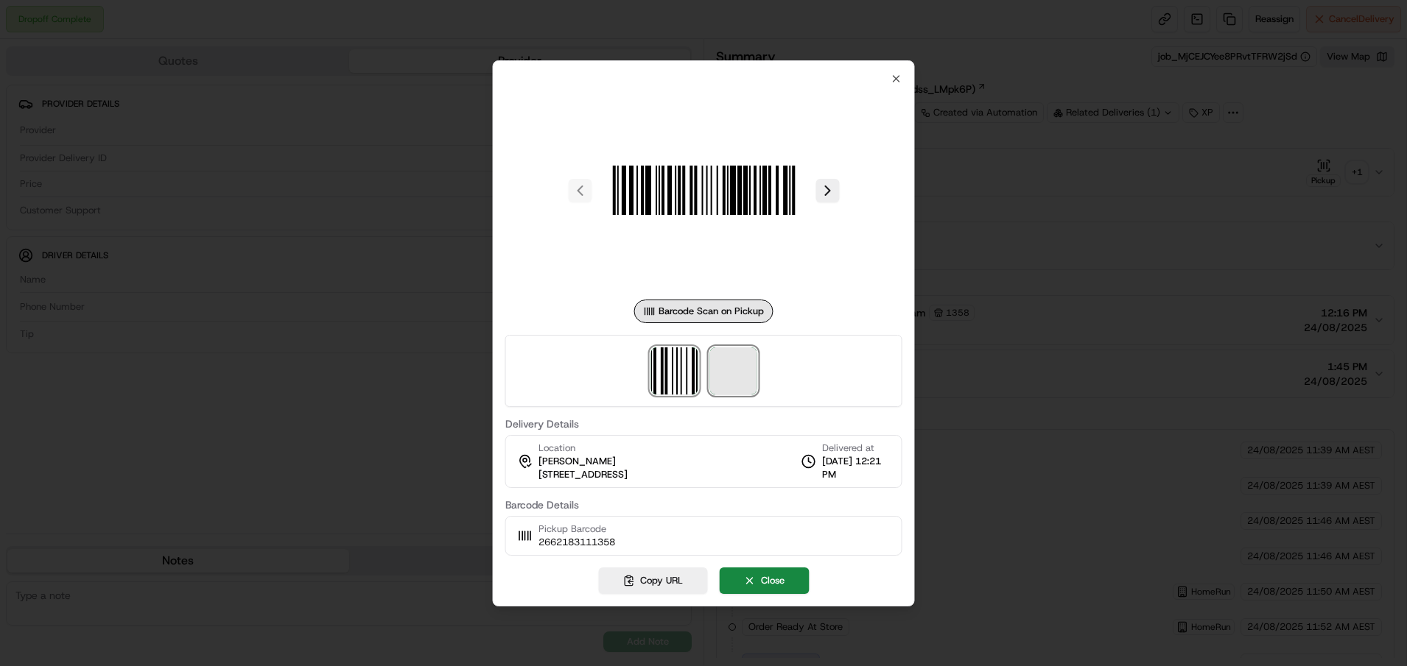  Describe the element at coordinates (703, 424) in the screenshot. I see `label: Delivery Details` at that location.